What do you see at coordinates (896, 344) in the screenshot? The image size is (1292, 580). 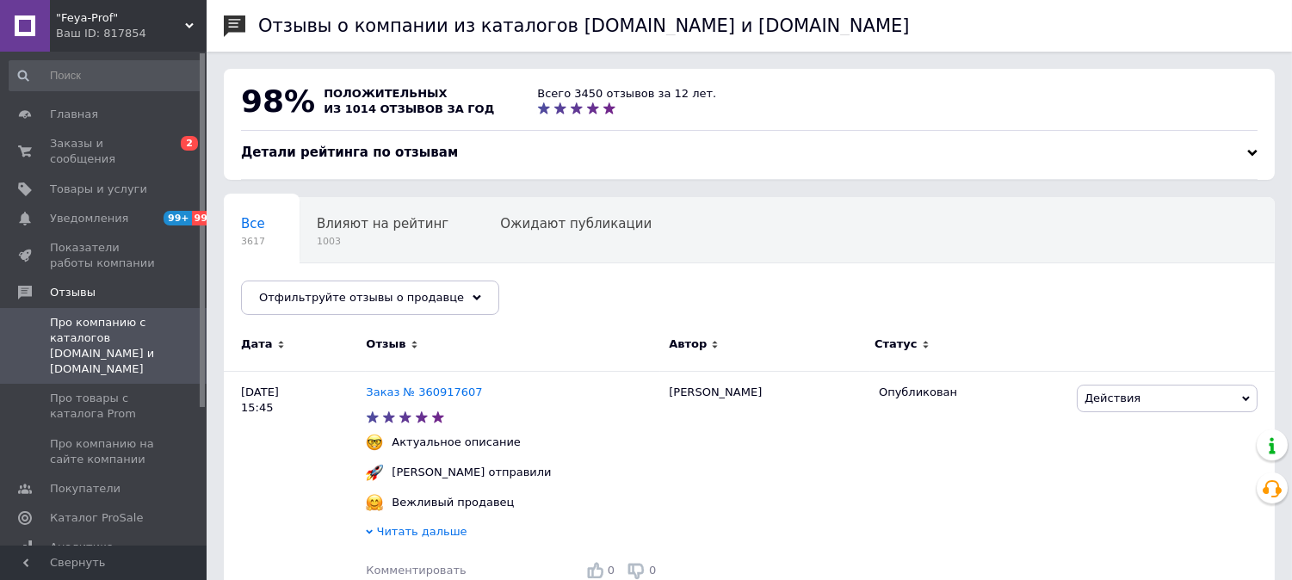 I see `span: Статус` at bounding box center [896, 344].